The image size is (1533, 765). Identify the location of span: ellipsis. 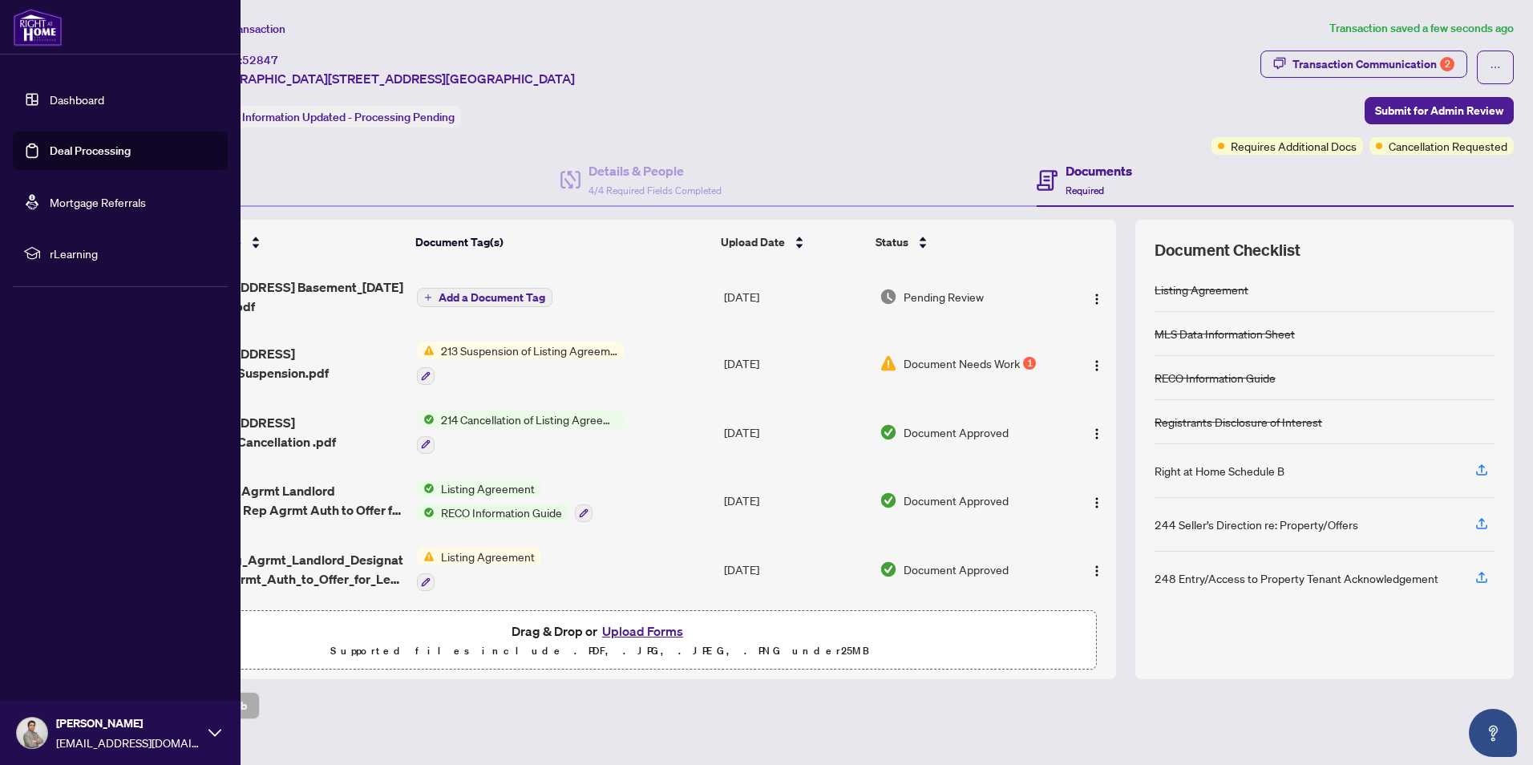
(1495, 67).